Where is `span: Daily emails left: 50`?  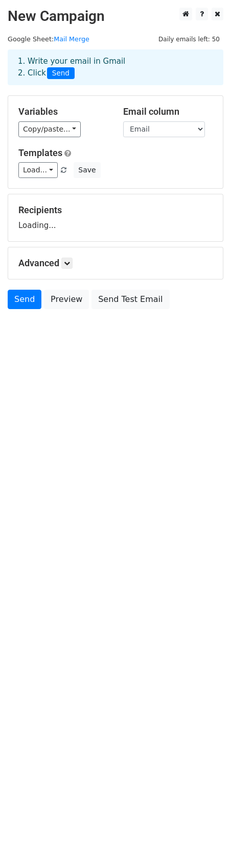 span: Daily emails left: 50 is located at coordinates (189, 39).